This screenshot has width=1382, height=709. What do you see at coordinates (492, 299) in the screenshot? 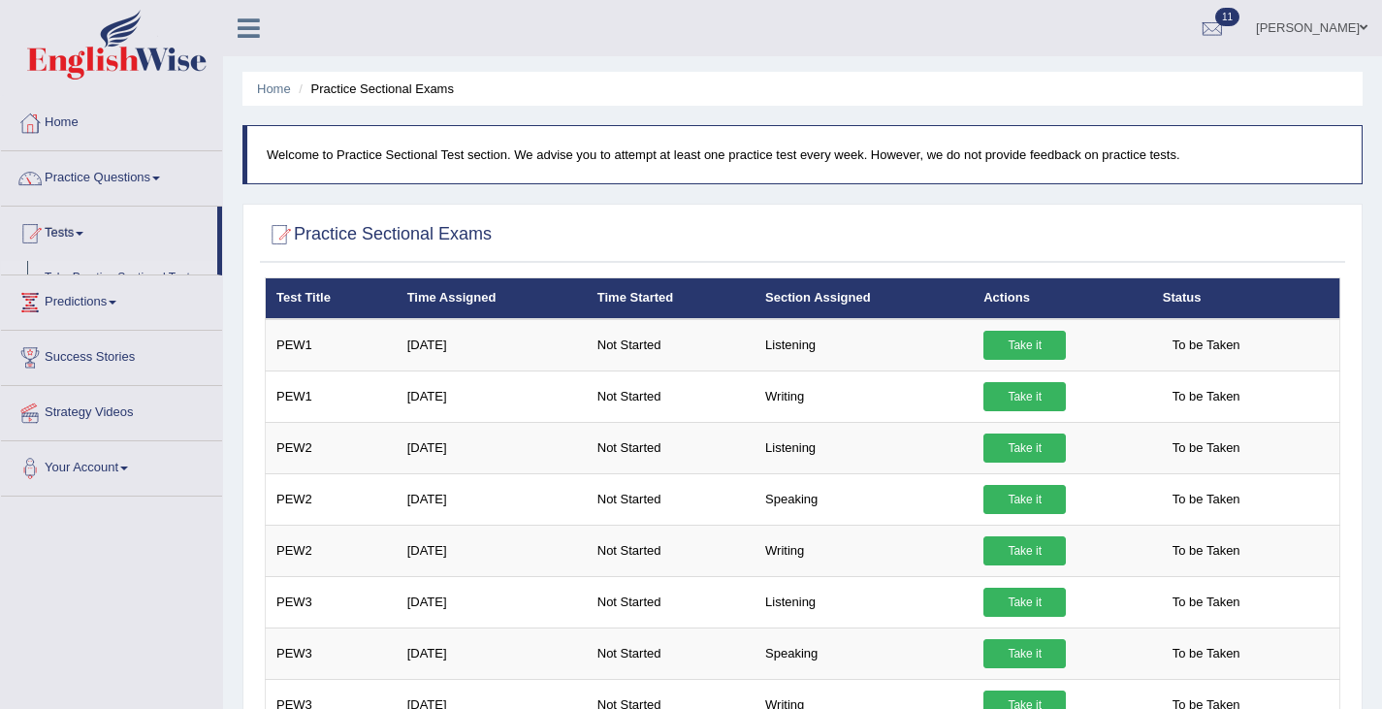
I see `th: Time Assigned` at bounding box center [492, 299].